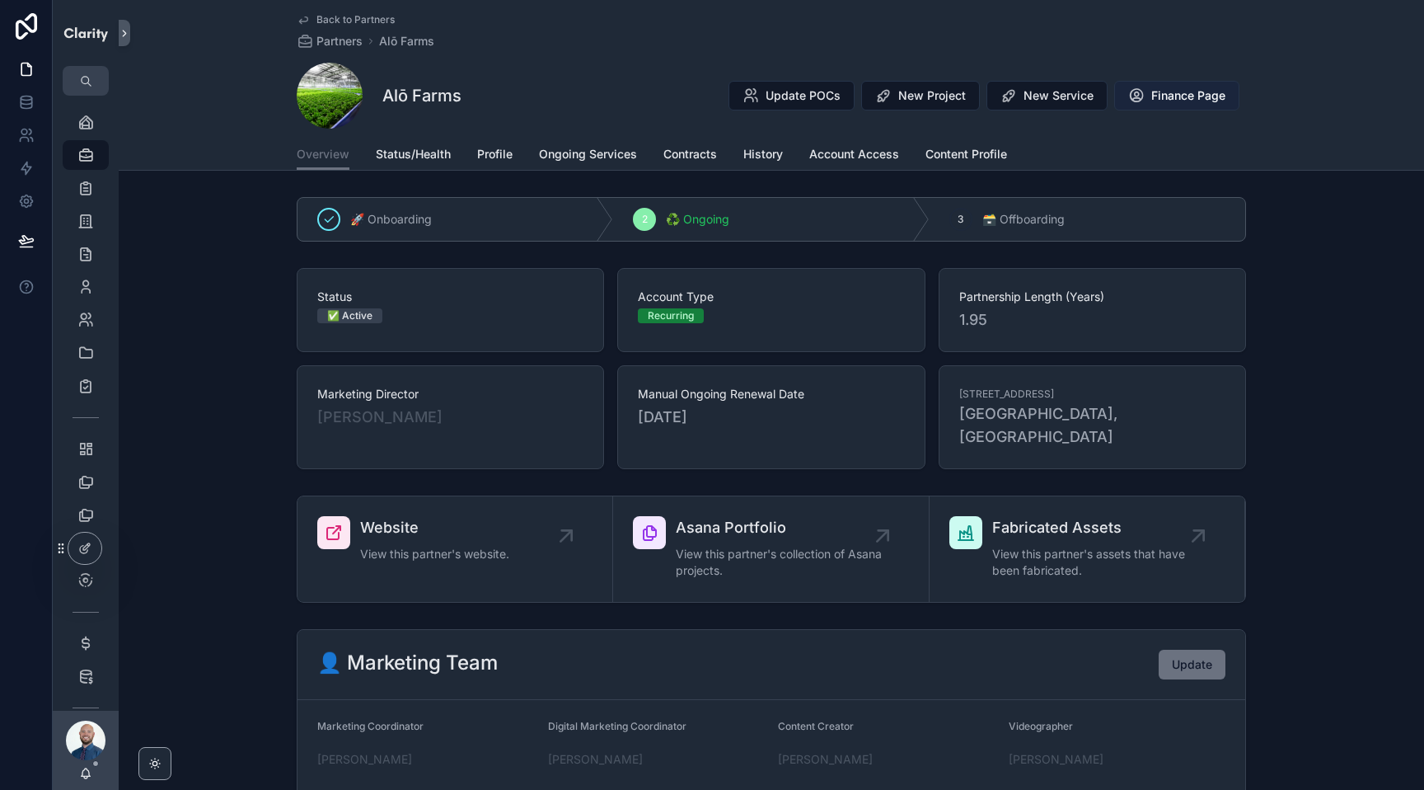  What do you see at coordinates (690, 154) in the screenshot?
I see `span: Contracts` at bounding box center [690, 154].